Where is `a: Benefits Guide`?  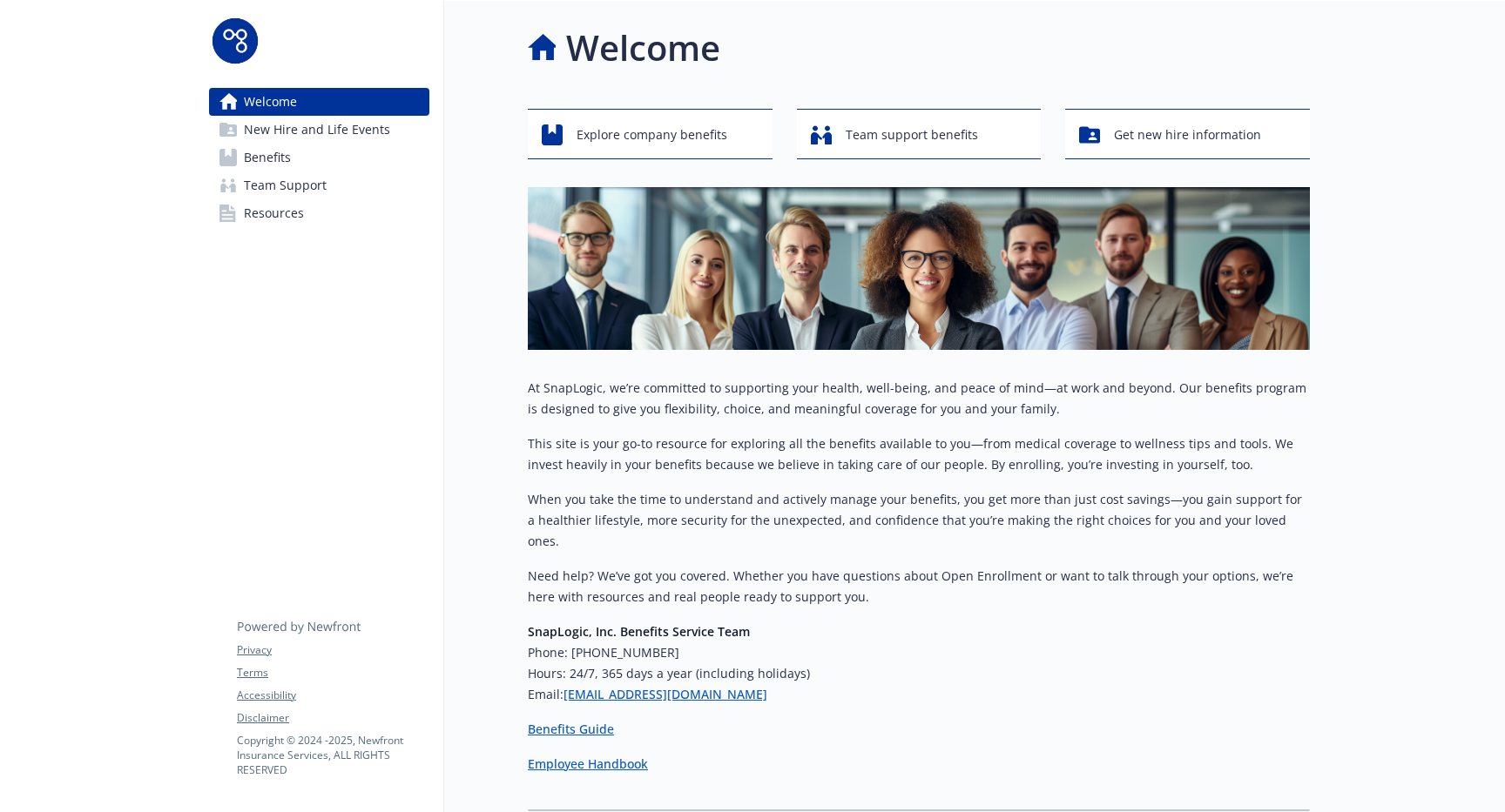 a: Benefits Guide is located at coordinates (570, 729).